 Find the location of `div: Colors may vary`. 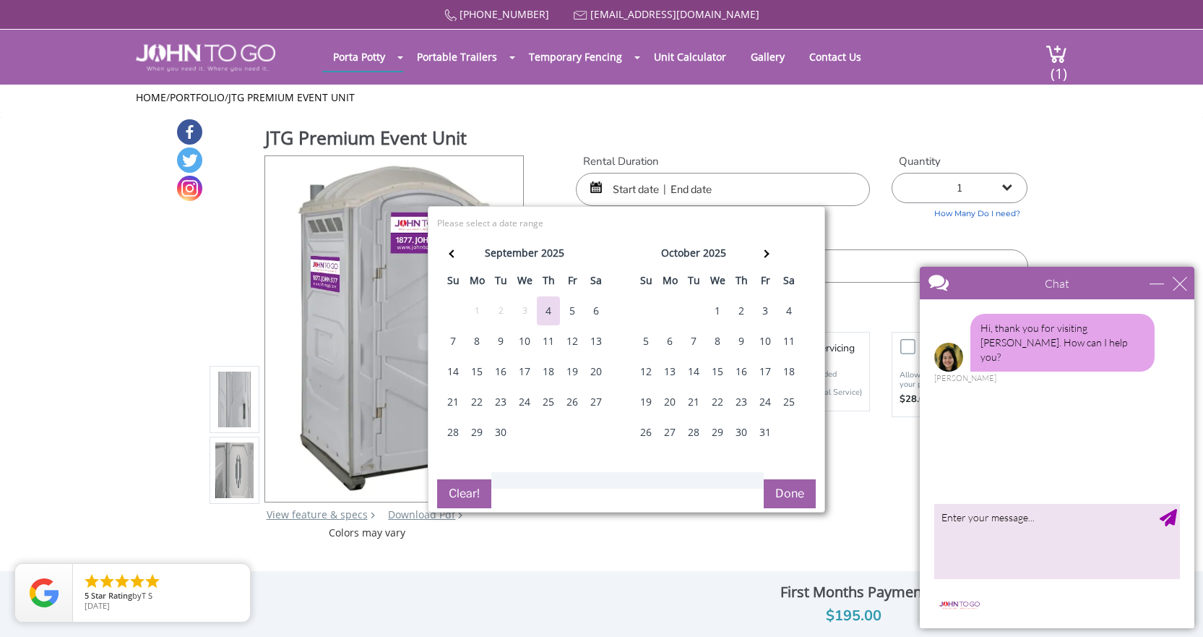

div: Colors may vary is located at coordinates (367, 533).